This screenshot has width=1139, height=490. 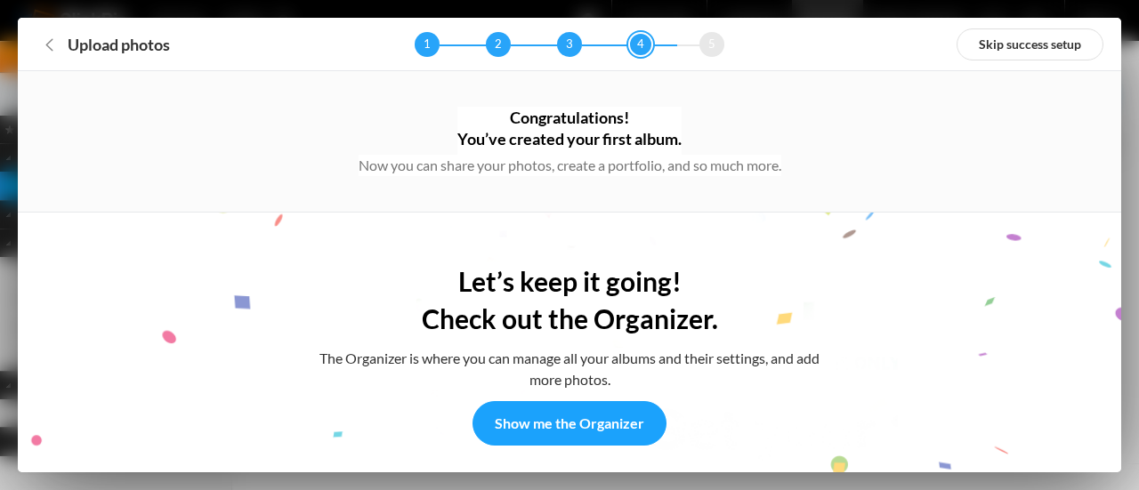 I want to click on a: Skip success setup, so click(x=1030, y=44).